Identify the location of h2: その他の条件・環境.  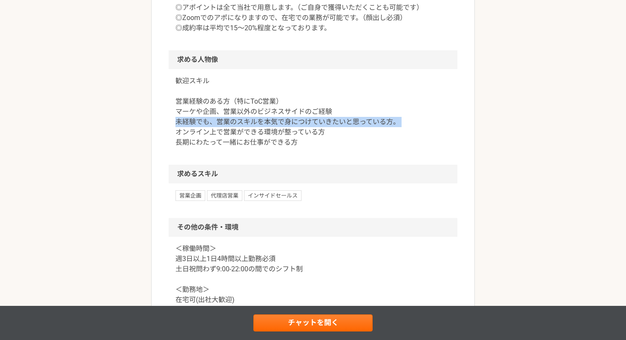
(313, 227).